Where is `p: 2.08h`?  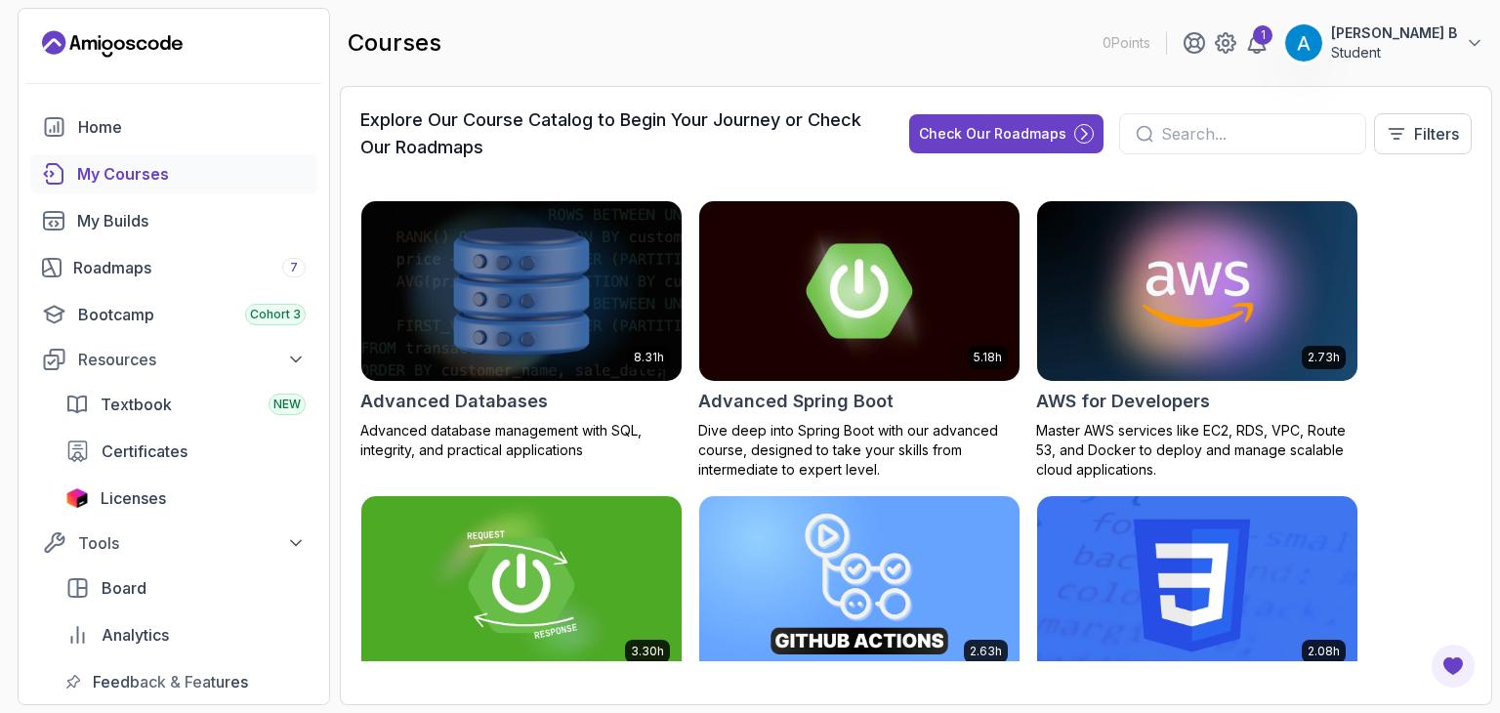 p: 2.08h is located at coordinates (1323, 651).